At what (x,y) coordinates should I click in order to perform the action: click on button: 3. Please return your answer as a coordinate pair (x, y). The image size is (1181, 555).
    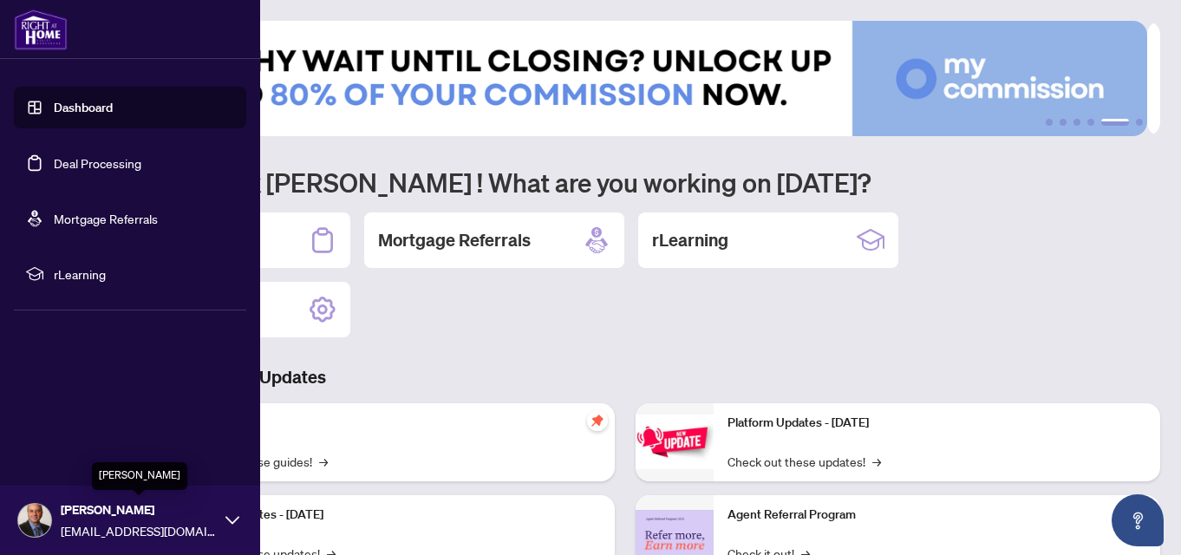
    Looking at the image, I should click on (1077, 122).